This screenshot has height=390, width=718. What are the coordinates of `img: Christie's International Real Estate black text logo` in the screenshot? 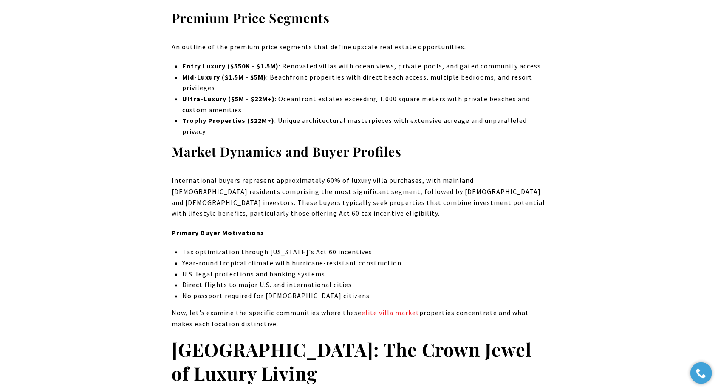 It's located at (99, 32).